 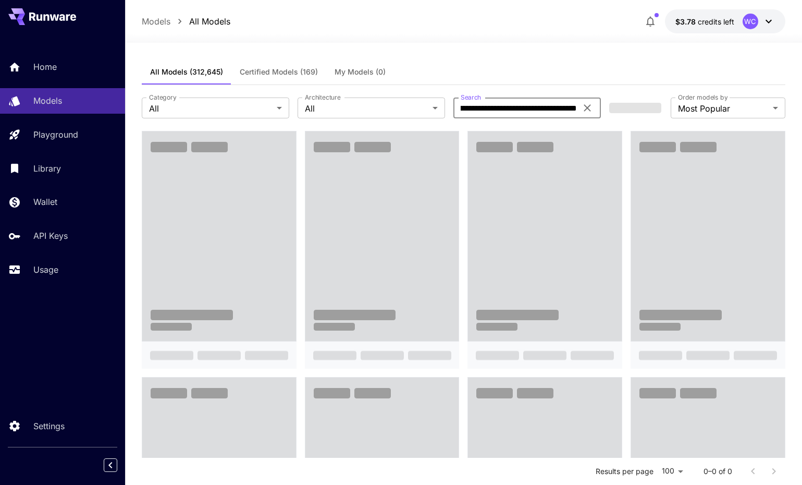 I want to click on a: All Models, so click(x=209, y=21).